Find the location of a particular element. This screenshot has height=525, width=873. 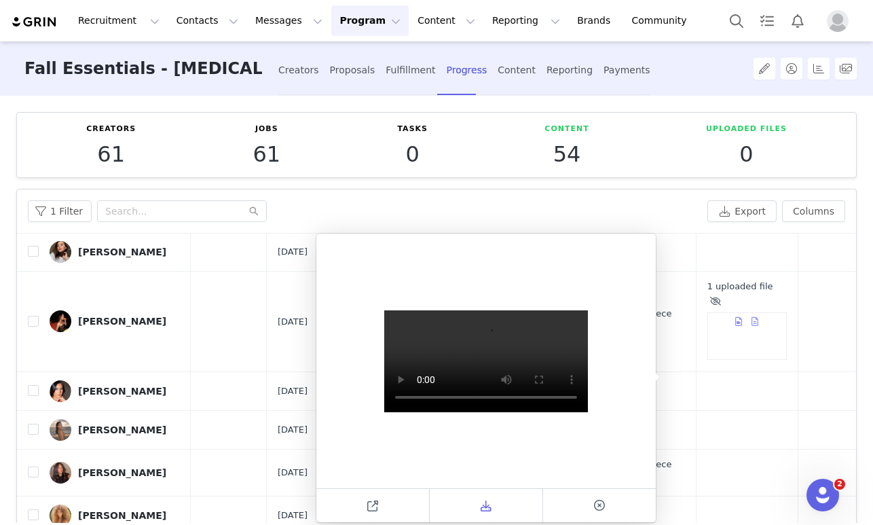

button: Export is located at coordinates (742, 211).